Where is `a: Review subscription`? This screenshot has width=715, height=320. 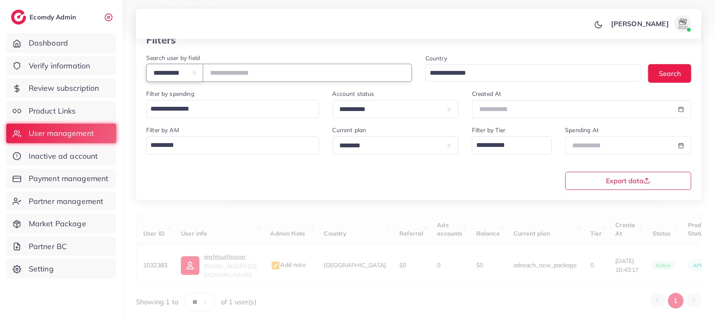
a: Review subscription is located at coordinates (61, 88).